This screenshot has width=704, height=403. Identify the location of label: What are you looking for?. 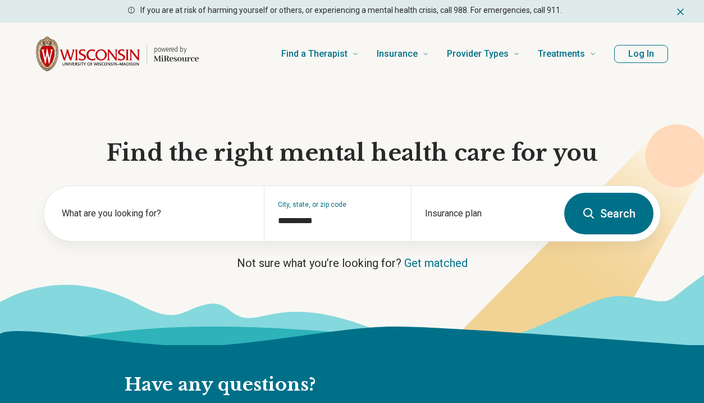
(156, 213).